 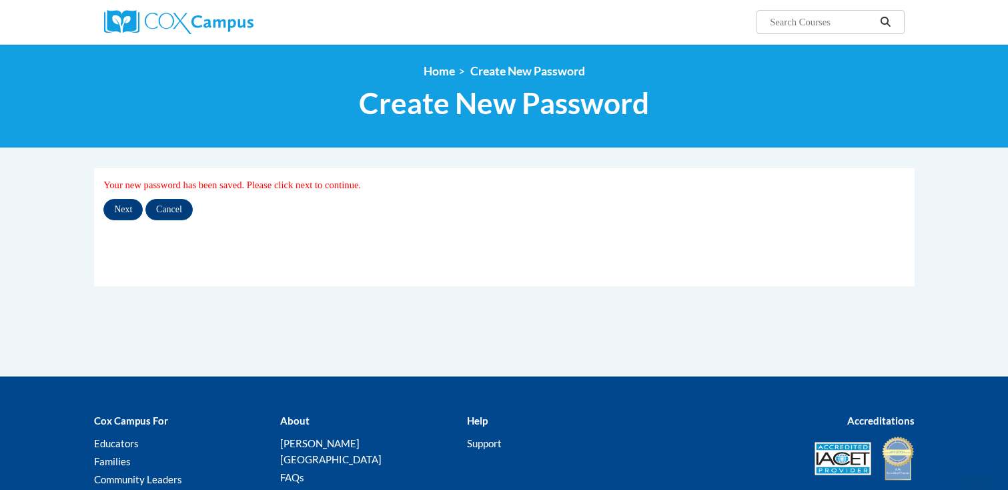 What do you see at coordinates (822, 22) in the screenshot?
I see `input: Search Courses` at bounding box center [822, 22].